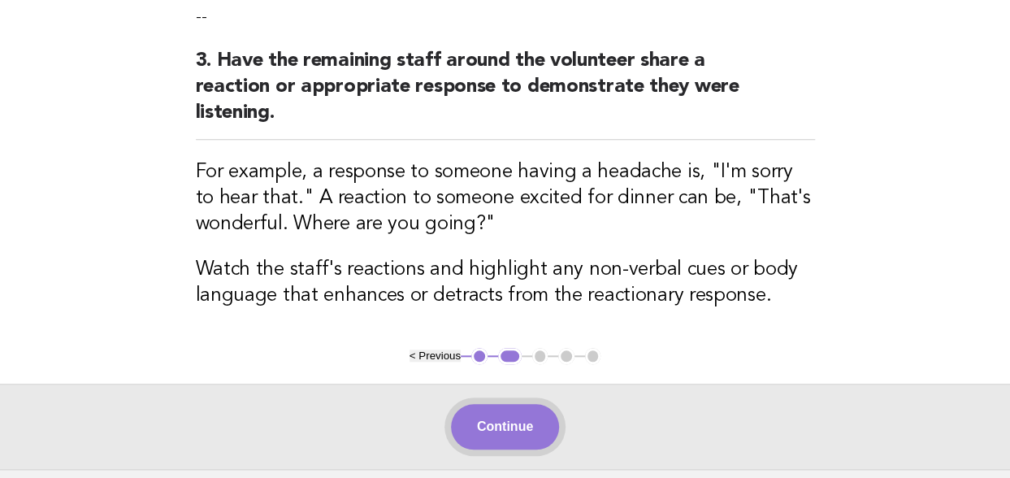 This screenshot has width=1010, height=478. What do you see at coordinates (506, 93) in the screenshot?
I see `h2: 3. Have the remaining staff around the volunteer share a reaction or appropriate response to demo...` at bounding box center [506, 93].